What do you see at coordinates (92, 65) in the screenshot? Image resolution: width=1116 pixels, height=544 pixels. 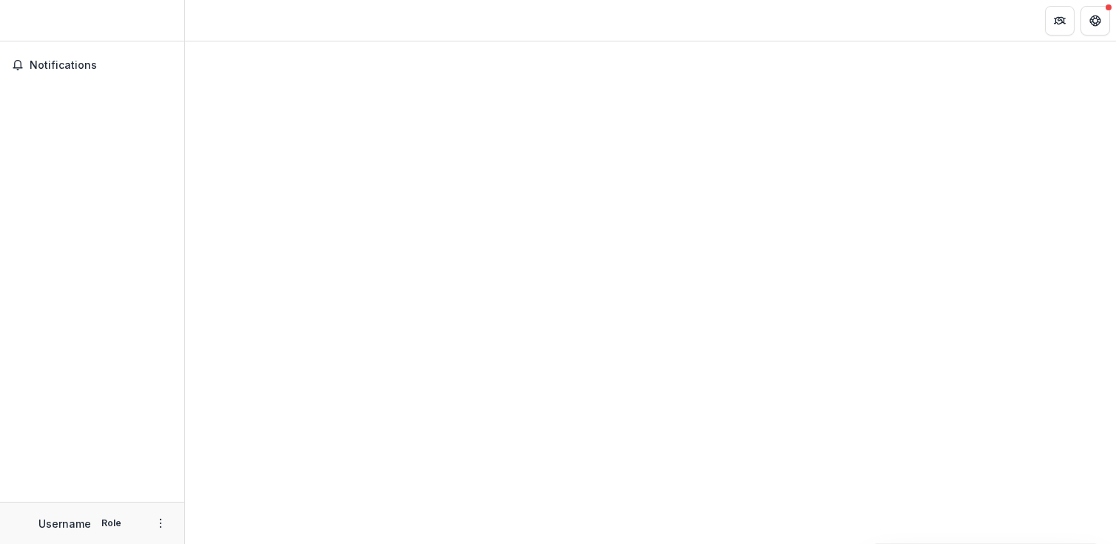 I see `button: Notifications` at bounding box center [92, 65].